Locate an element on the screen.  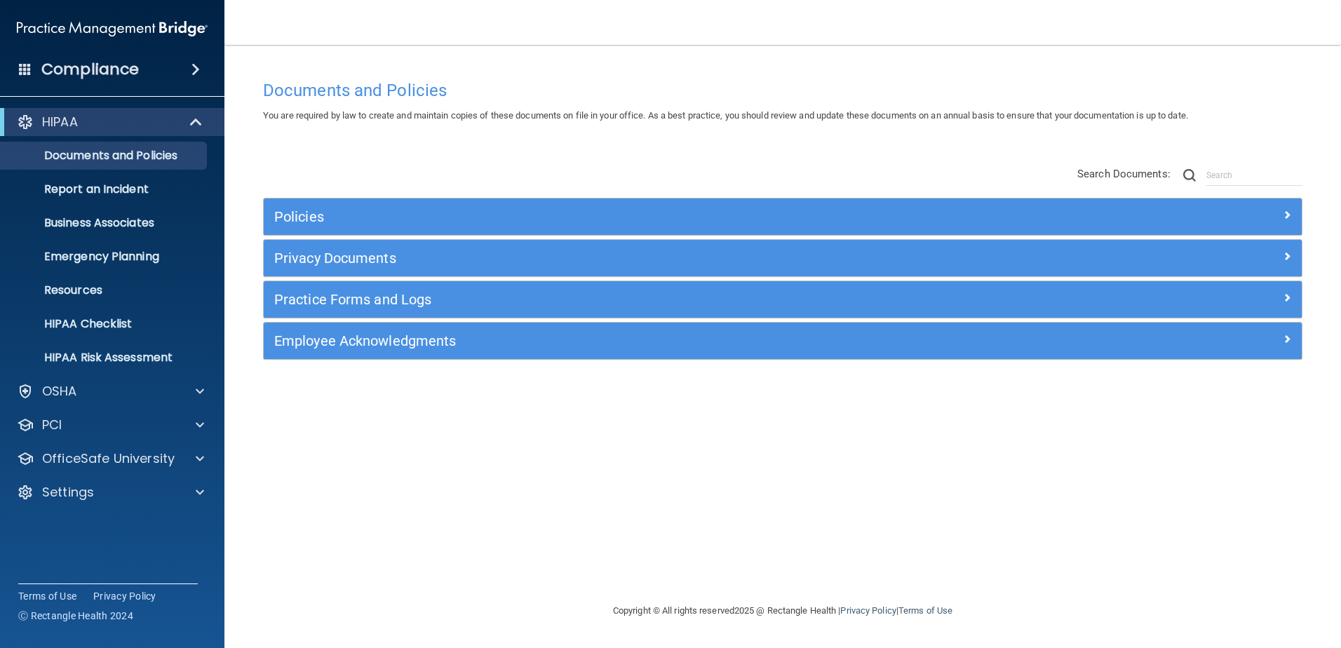
p: Settings is located at coordinates (68, 493).